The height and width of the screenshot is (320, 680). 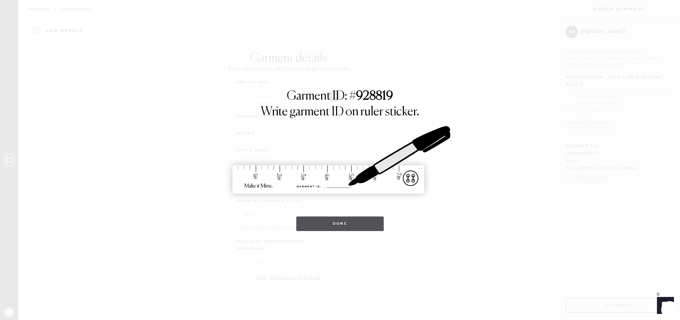 What do you see at coordinates (340, 224) in the screenshot?
I see `button: Done` at bounding box center [340, 224].